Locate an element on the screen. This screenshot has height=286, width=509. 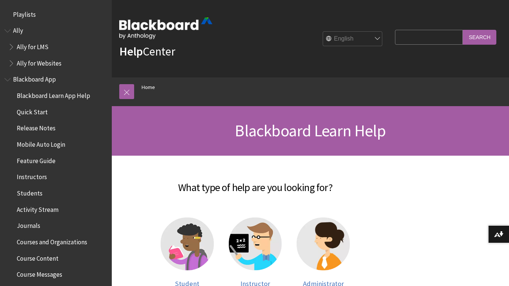
span: Blackboard App is located at coordinates (34, 78).